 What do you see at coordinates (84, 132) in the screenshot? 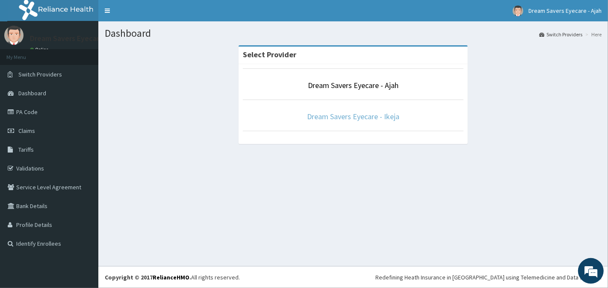
I see `span: We're online!` at bounding box center [84, 132].